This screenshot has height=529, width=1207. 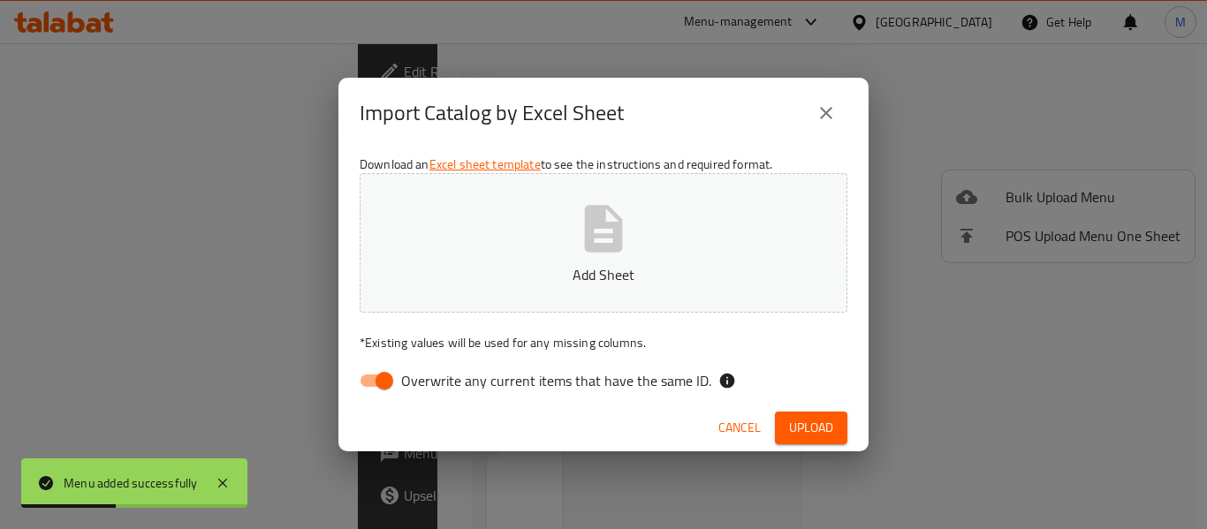 What do you see at coordinates (131, 483) in the screenshot?
I see `div: Menu added successfully` at bounding box center [131, 483].